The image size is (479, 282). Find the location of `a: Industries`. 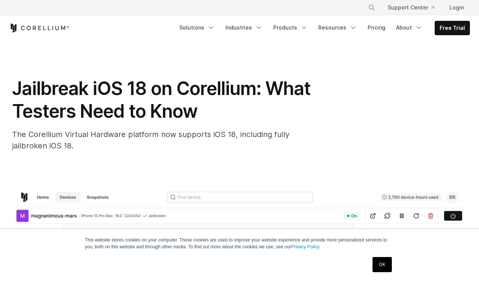

a: Industries is located at coordinates (244, 28).